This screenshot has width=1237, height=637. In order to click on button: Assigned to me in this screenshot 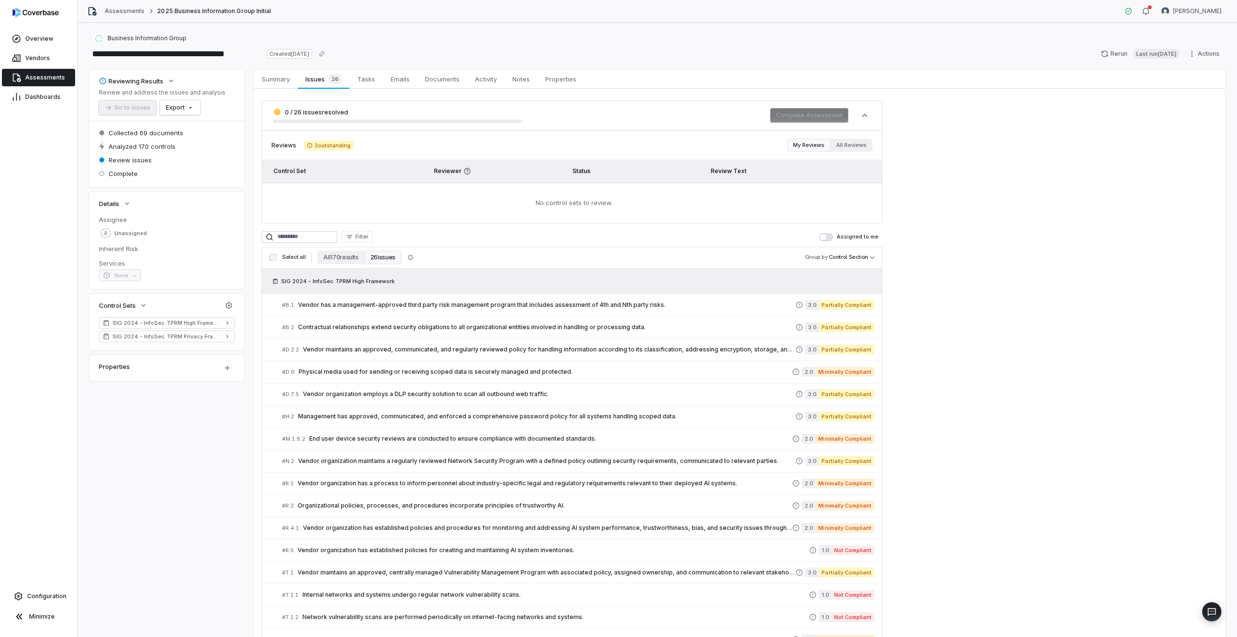, I will do `click(826, 237)`.